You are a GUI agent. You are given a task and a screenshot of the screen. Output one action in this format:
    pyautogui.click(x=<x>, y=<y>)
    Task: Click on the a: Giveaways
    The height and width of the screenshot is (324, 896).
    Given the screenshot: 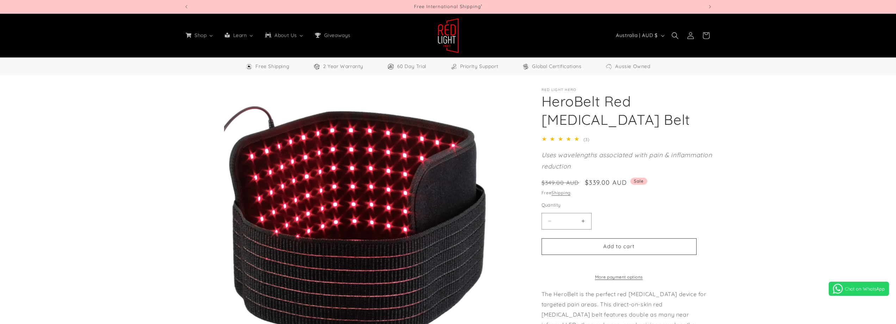 What is the action you would take?
    pyautogui.click(x=332, y=35)
    